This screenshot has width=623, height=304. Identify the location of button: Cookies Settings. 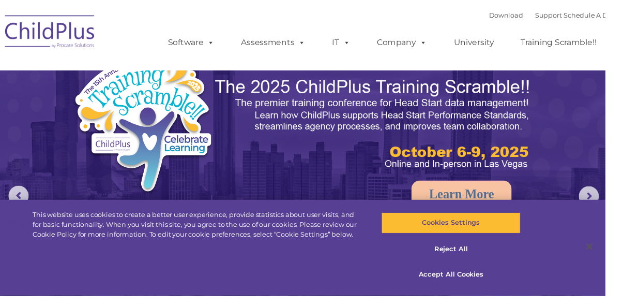
(464, 229).